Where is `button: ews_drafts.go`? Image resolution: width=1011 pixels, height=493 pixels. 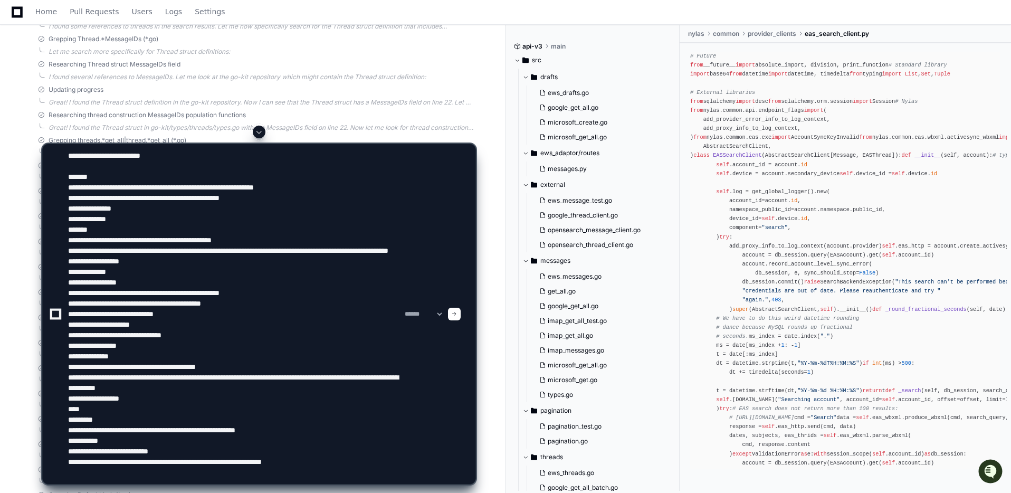
button: ews_drafts.go is located at coordinates (600, 93).